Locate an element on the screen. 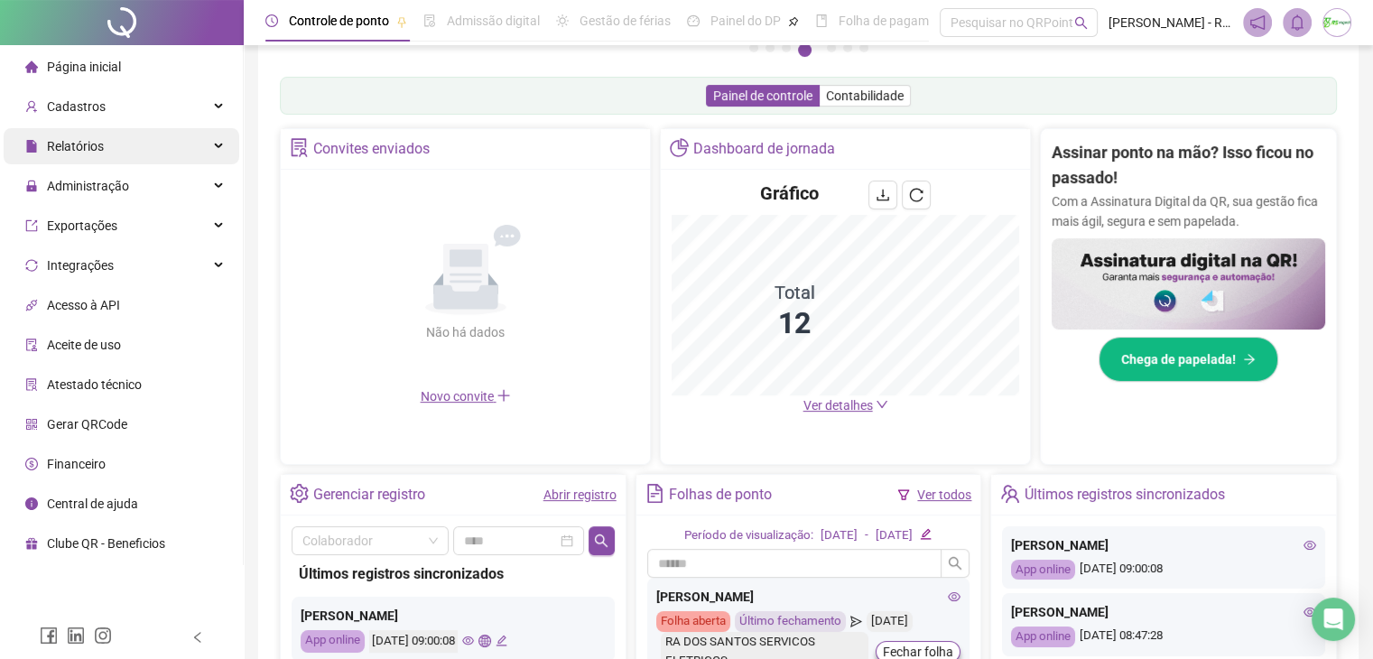 The image size is (1373, 659). button: Chega de papelada! is located at coordinates (1188, 359).